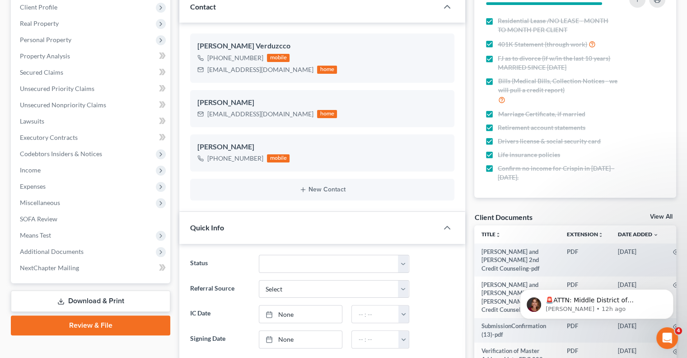 The image size is (687, 358). Describe the element at coordinates (90, 34) in the screenshot. I see `div: message notification from Katie, 12h ago. 🚨ATTN: Middle District of Florida The court has added a...` at that location.